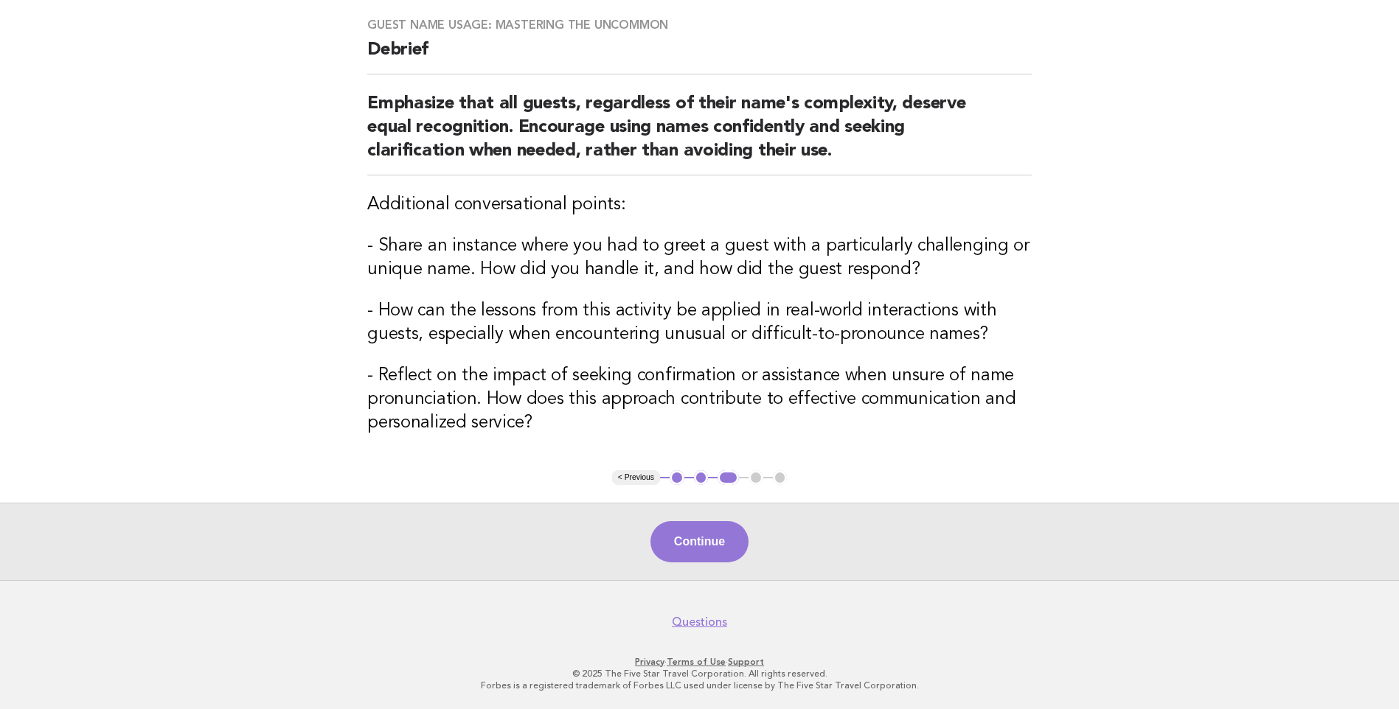 The height and width of the screenshot is (709, 1399). I want to click on h3: Guest name usage: Mastering the uncommon, so click(699, 25).